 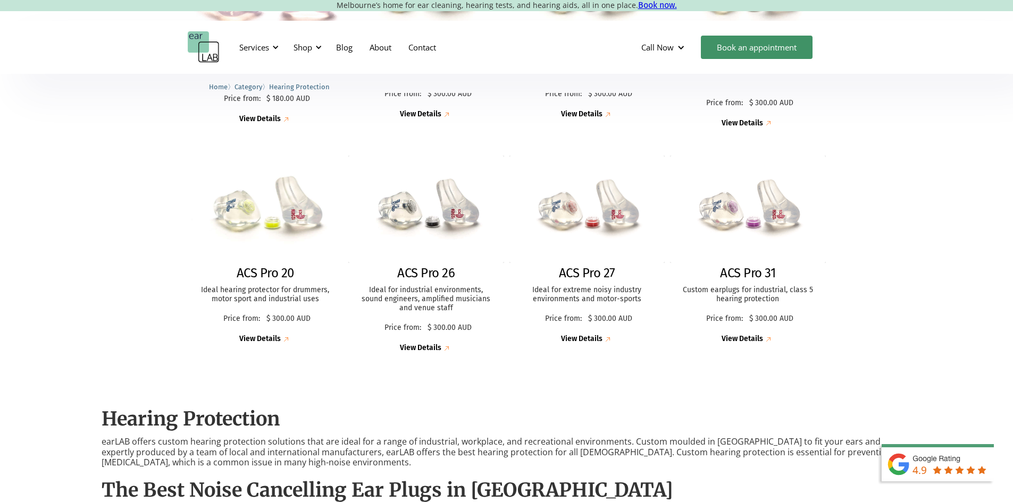 I want to click on img: ACS Pro 31, so click(x=747, y=209).